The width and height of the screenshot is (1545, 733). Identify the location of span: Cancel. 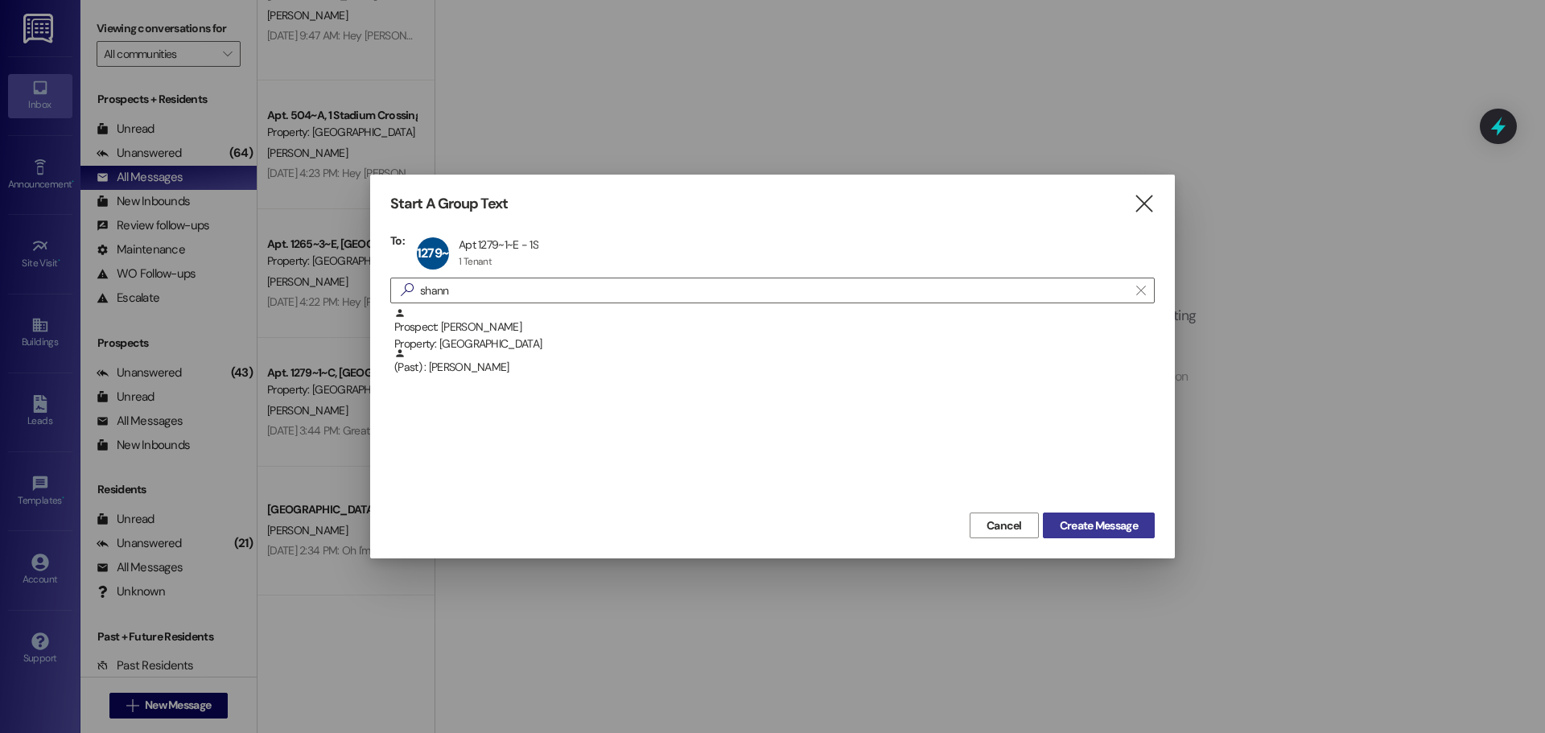
(1004, 525).